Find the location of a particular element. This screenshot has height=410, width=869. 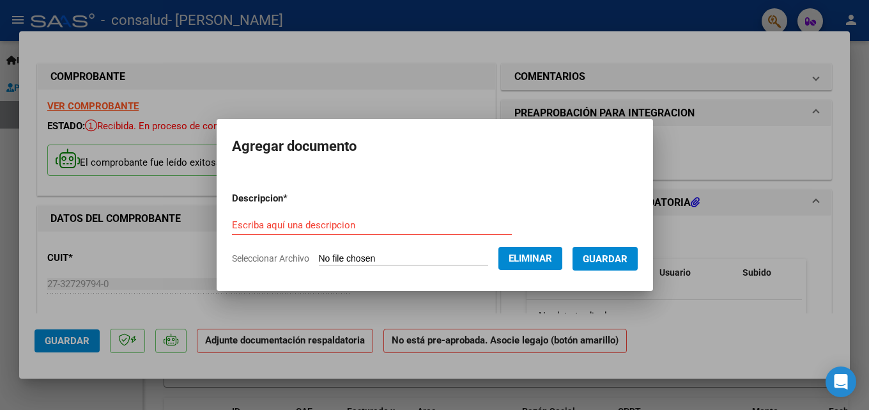

p: Descripcion is located at coordinates (293, 198).